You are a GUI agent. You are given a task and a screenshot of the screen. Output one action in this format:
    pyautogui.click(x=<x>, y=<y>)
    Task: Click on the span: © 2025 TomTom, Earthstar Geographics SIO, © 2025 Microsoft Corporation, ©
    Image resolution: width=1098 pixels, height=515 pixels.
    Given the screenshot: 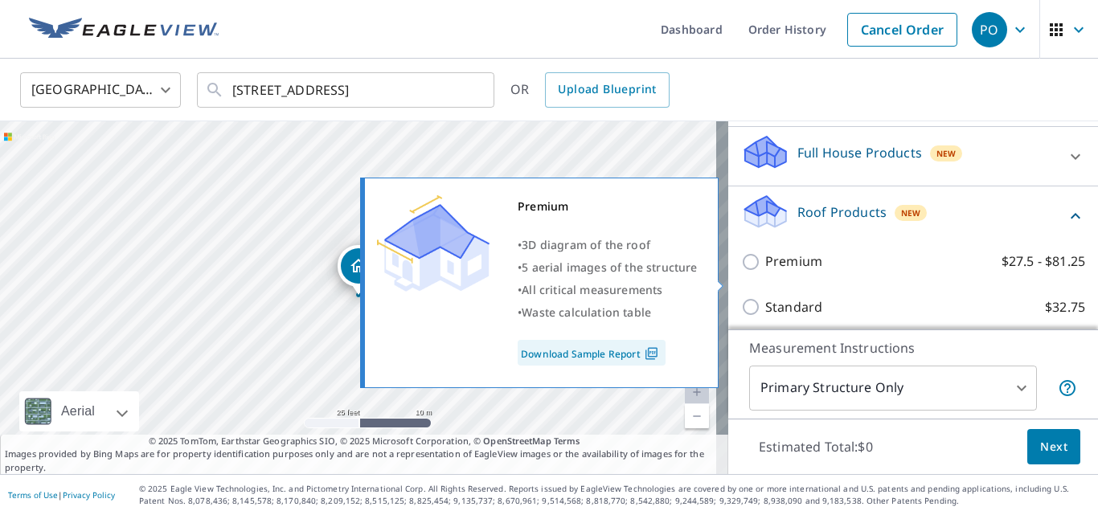 What is the action you would take?
    pyautogui.click(x=364, y=441)
    